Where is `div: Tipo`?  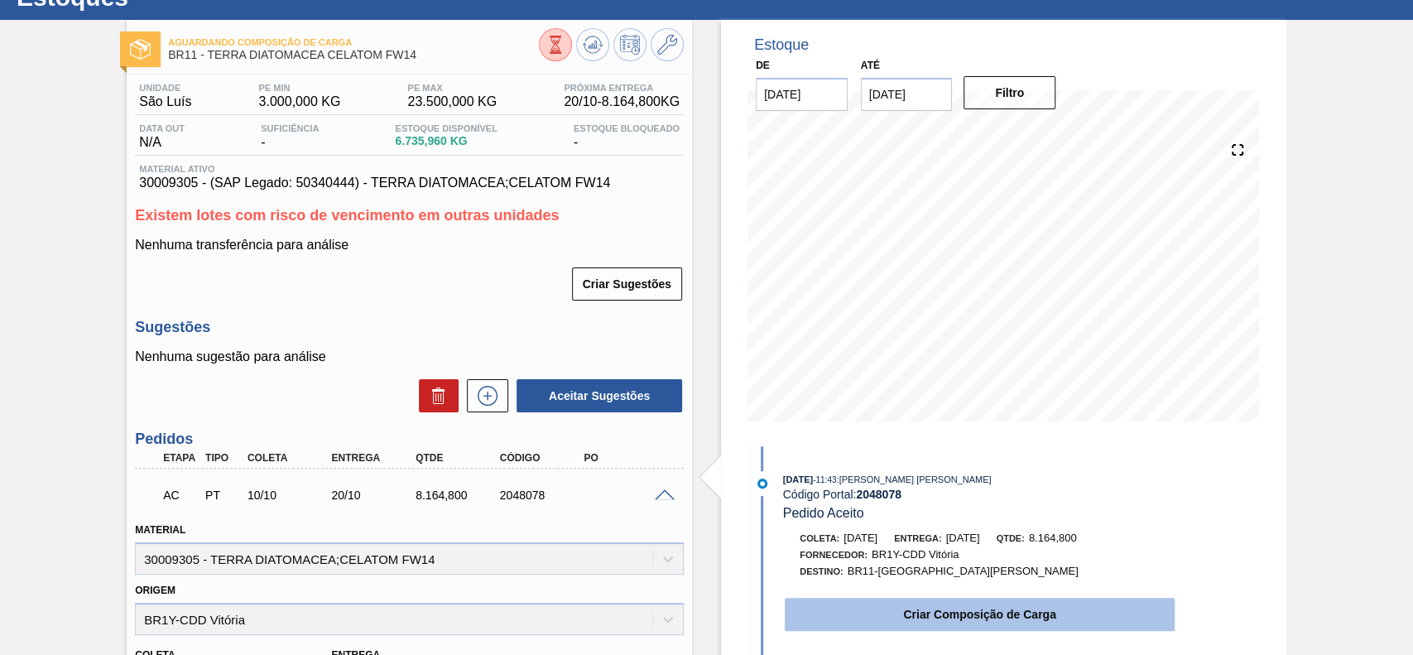 div: Tipo is located at coordinates (223, 458).